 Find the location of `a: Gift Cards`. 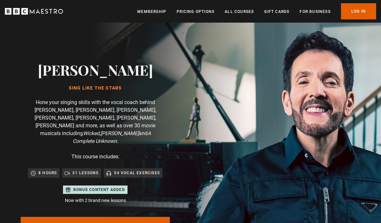

a: Gift Cards is located at coordinates (277, 12).